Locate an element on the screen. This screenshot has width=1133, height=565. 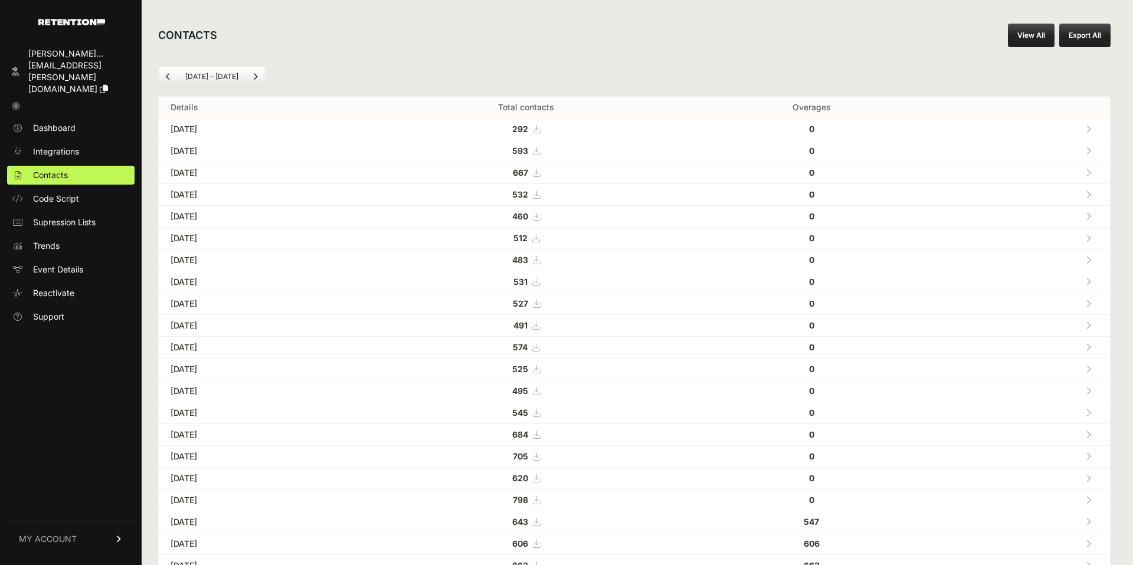
a: 292 is located at coordinates (526, 129).